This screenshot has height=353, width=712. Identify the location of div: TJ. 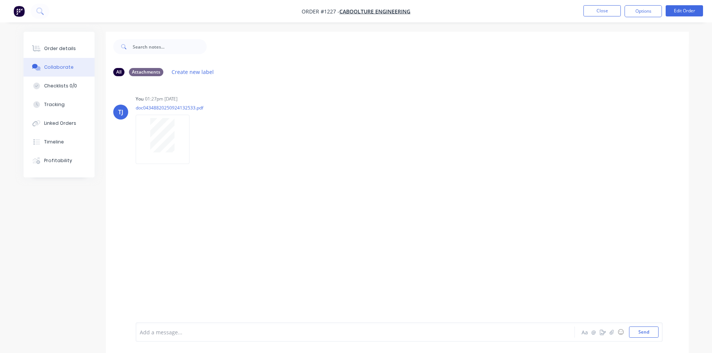
(121, 112).